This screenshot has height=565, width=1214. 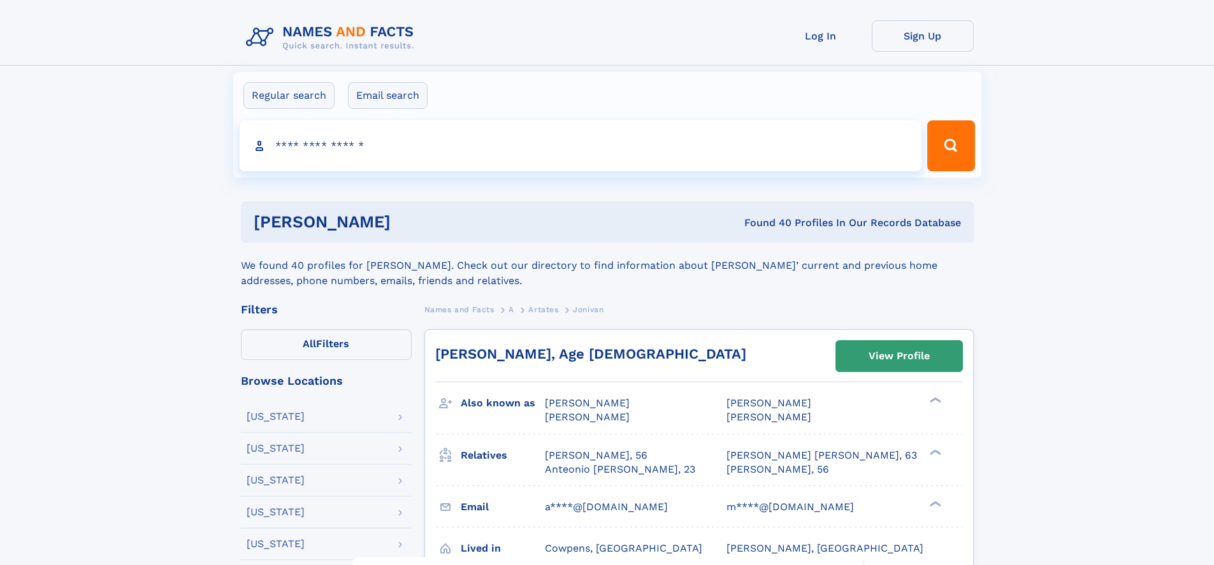 What do you see at coordinates (503, 403) in the screenshot?
I see `h3: Also known as` at bounding box center [503, 403].